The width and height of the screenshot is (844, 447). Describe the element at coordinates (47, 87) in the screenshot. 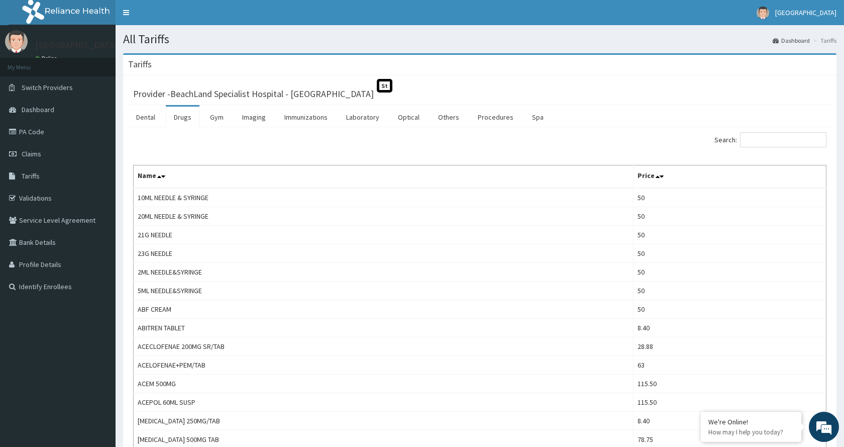

I see `span: Switch Providers` at that location.